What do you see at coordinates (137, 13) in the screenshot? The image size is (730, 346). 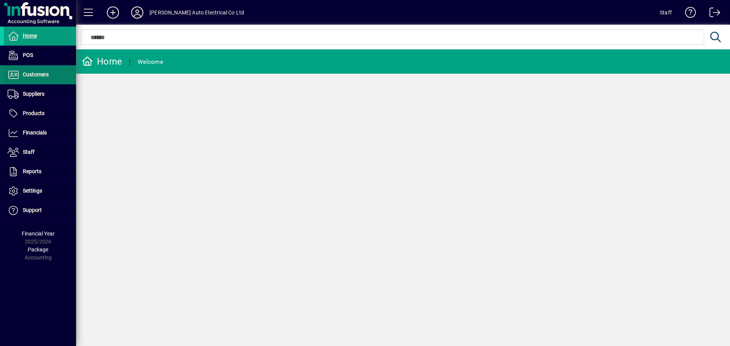 I see `button: Profile` at bounding box center [137, 13].